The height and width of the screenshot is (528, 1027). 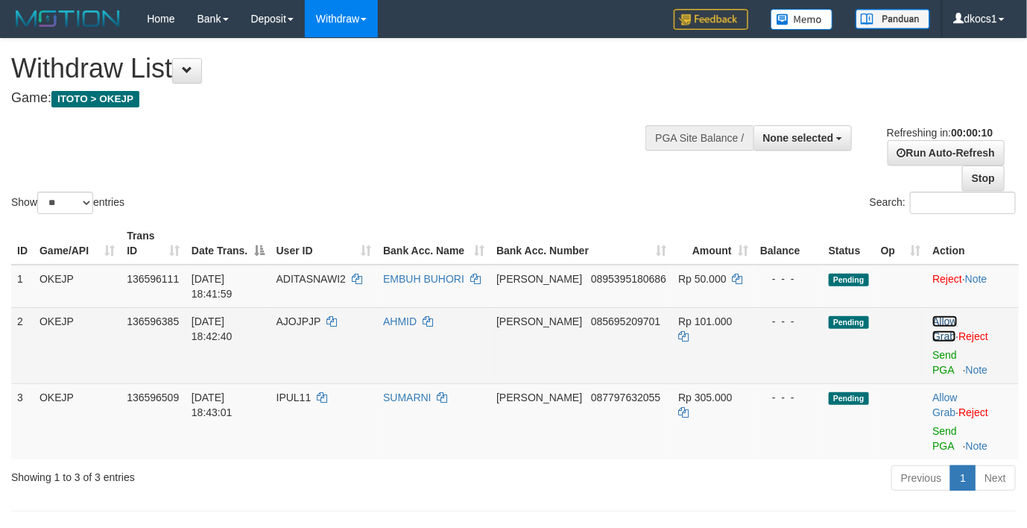 What do you see at coordinates (214, 474) in the screenshot?
I see `div: Showing 1 to 3 of 3 entries` at bounding box center [214, 474].